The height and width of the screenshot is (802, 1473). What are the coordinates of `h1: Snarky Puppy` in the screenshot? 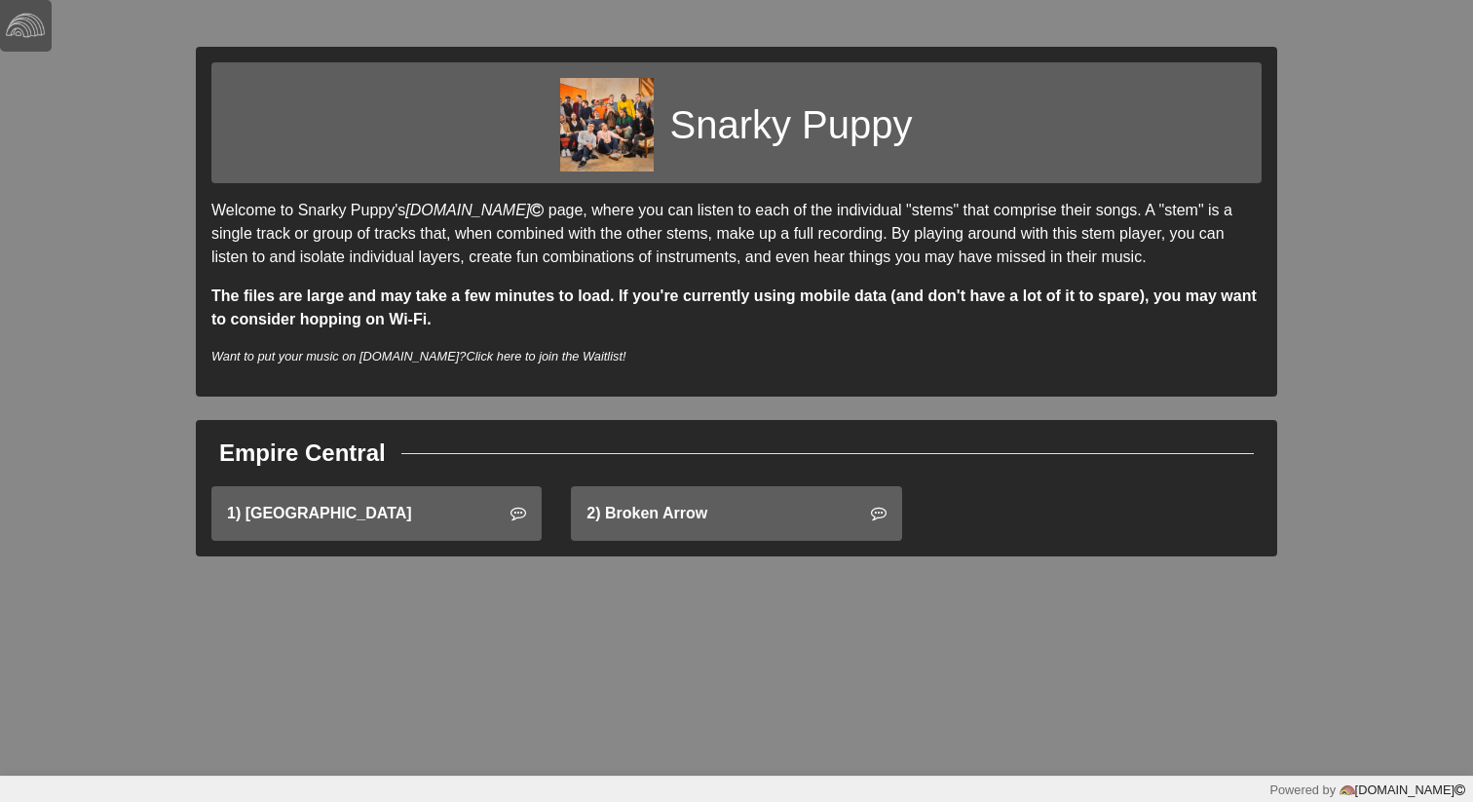 It's located at (790, 125).